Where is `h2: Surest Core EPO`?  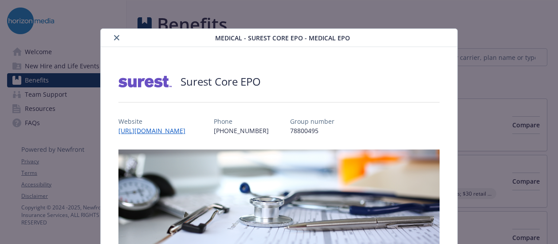
h2: Surest Core EPO is located at coordinates (220, 82).